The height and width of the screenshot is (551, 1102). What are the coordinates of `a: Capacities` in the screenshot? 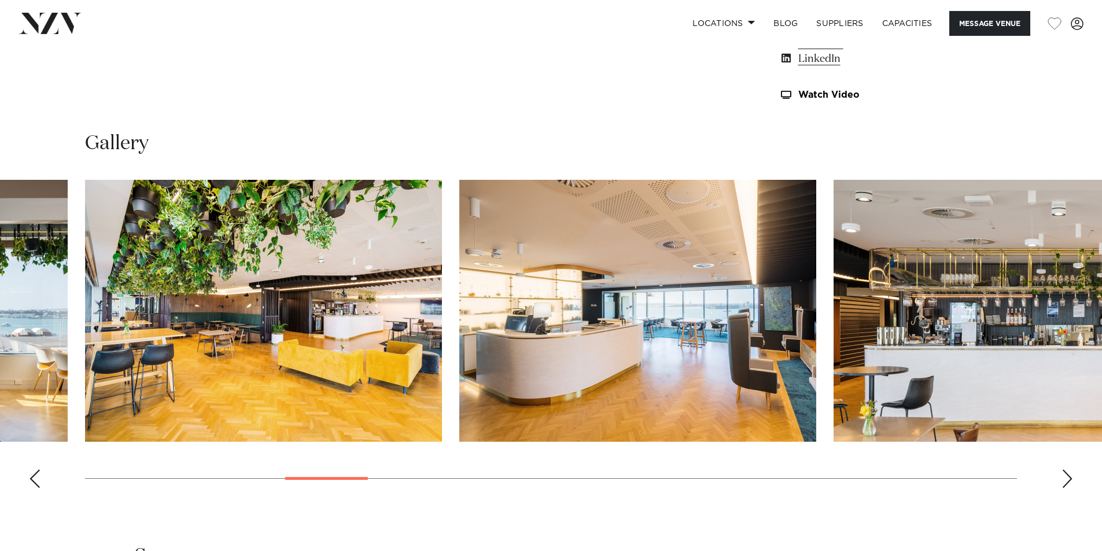 It's located at (907, 23).